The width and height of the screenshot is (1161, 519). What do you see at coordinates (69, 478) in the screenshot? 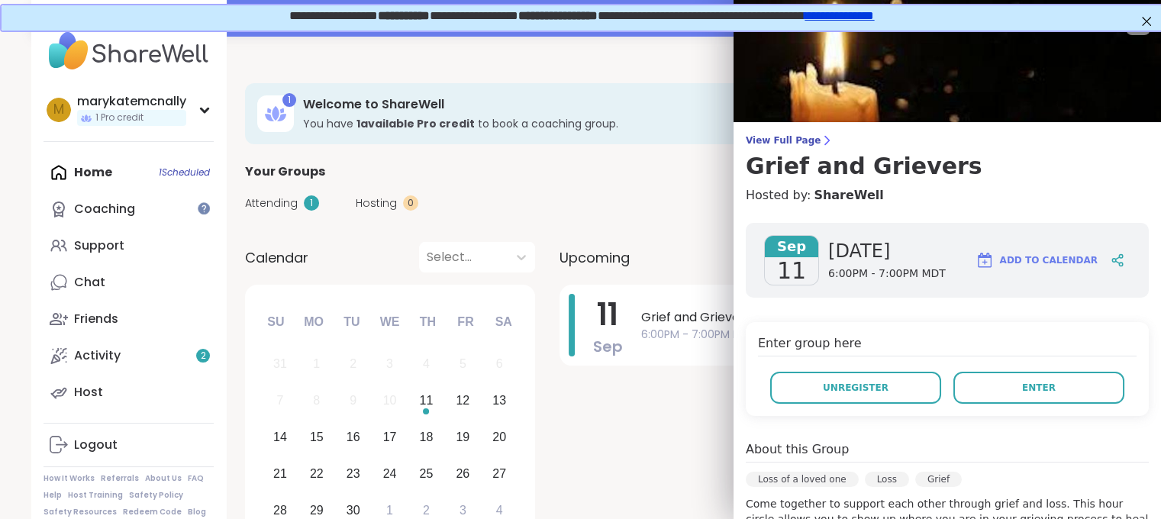
I see `a: How It Works` at bounding box center [69, 478].